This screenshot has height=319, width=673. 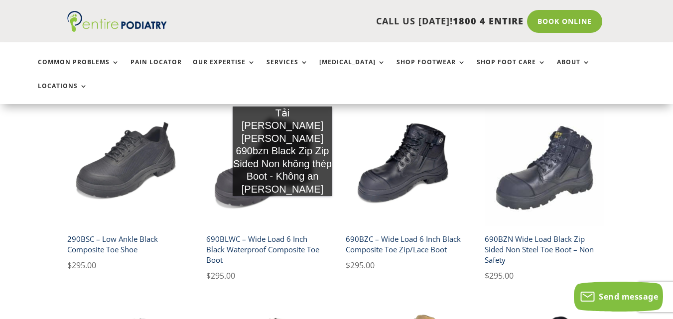 What do you see at coordinates (405, 167) in the screenshot?
I see `img: 690BZC wide load safety boot composite toe black` at bounding box center [405, 167].